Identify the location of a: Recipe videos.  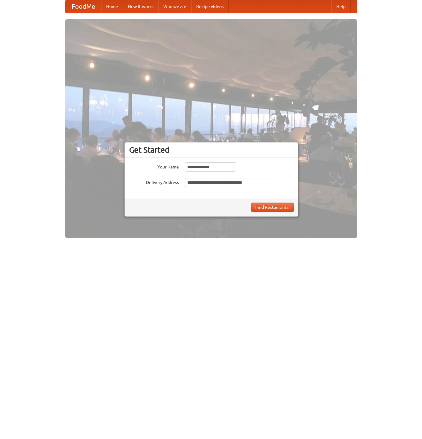
(210, 7).